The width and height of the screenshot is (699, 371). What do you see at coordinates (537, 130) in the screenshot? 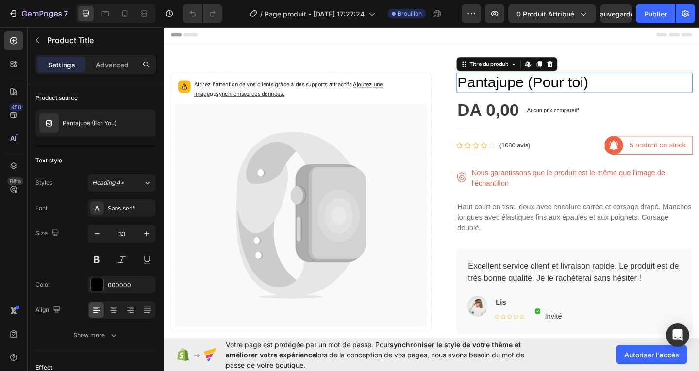
I see `font: 5 restant en stock` at bounding box center [537, 130].